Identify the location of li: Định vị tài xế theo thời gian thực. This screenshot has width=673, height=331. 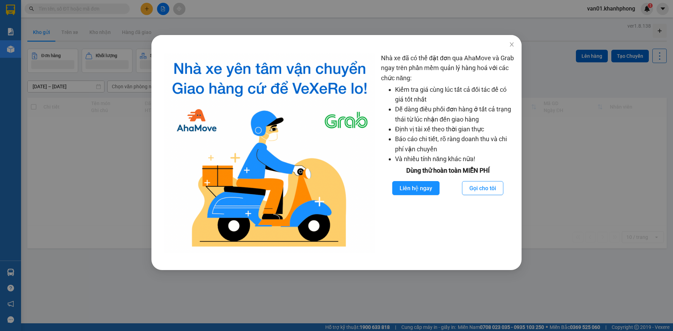
(455, 129).